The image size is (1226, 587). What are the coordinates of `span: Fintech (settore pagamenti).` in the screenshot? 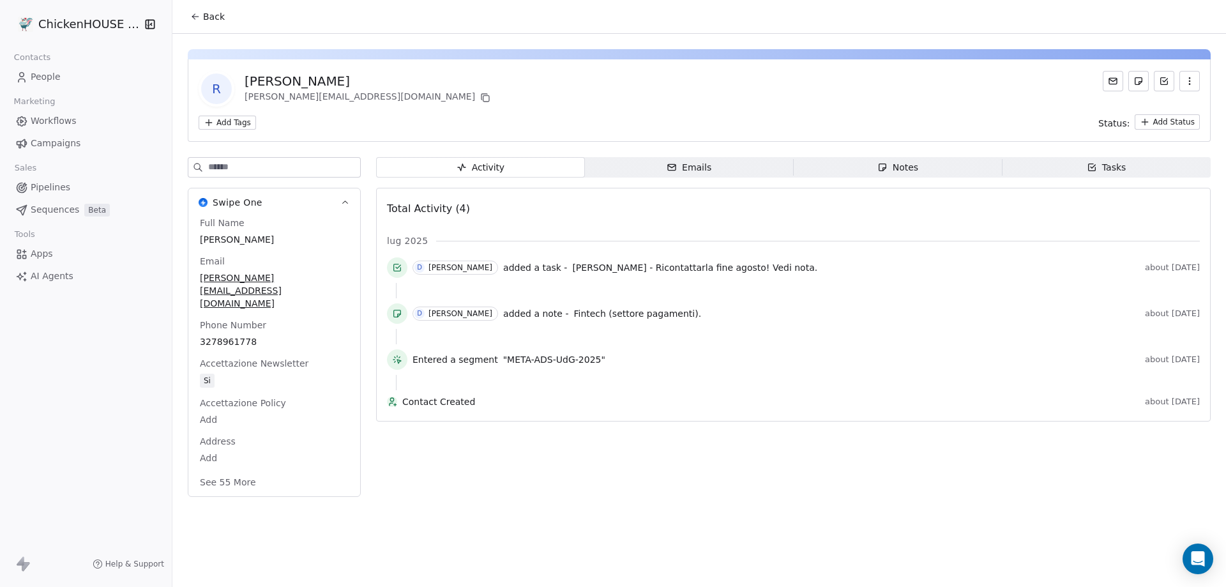 It's located at (637, 313).